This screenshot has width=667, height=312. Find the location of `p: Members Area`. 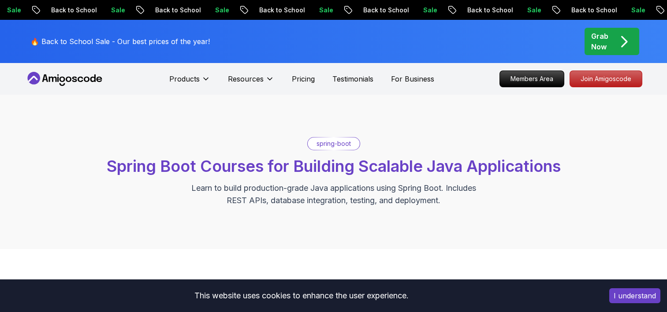

p: Members Area is located at coordinates (532, 79).